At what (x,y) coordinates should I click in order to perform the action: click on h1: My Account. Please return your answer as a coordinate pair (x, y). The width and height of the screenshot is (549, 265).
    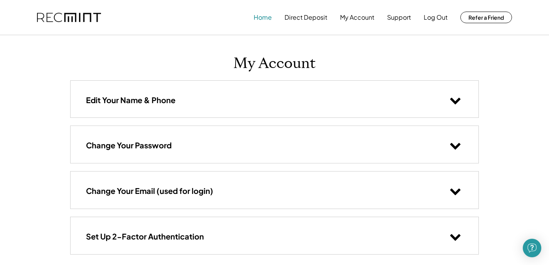
    Looking at the image, I should click on (275, 63).